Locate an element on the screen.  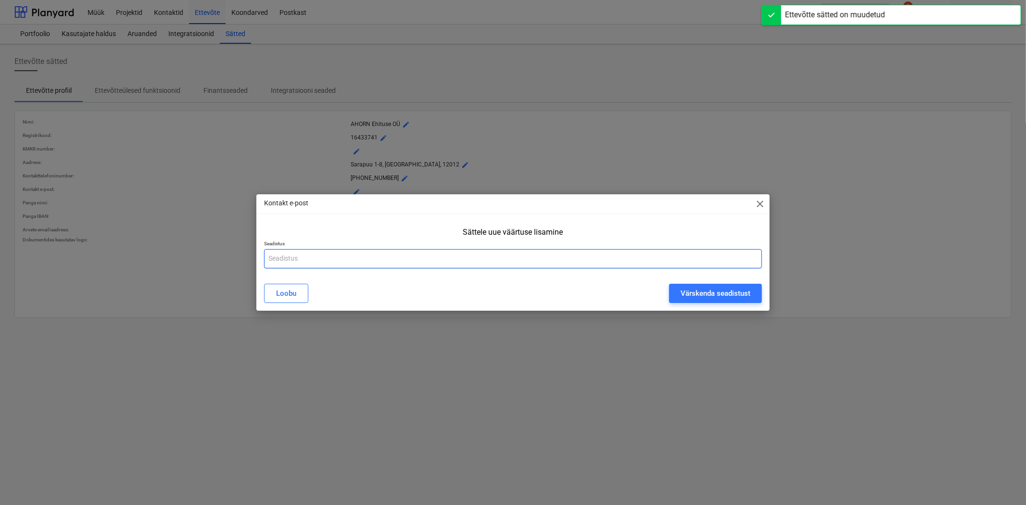
div: Chat Widget is located at coordinates (1002, 482).